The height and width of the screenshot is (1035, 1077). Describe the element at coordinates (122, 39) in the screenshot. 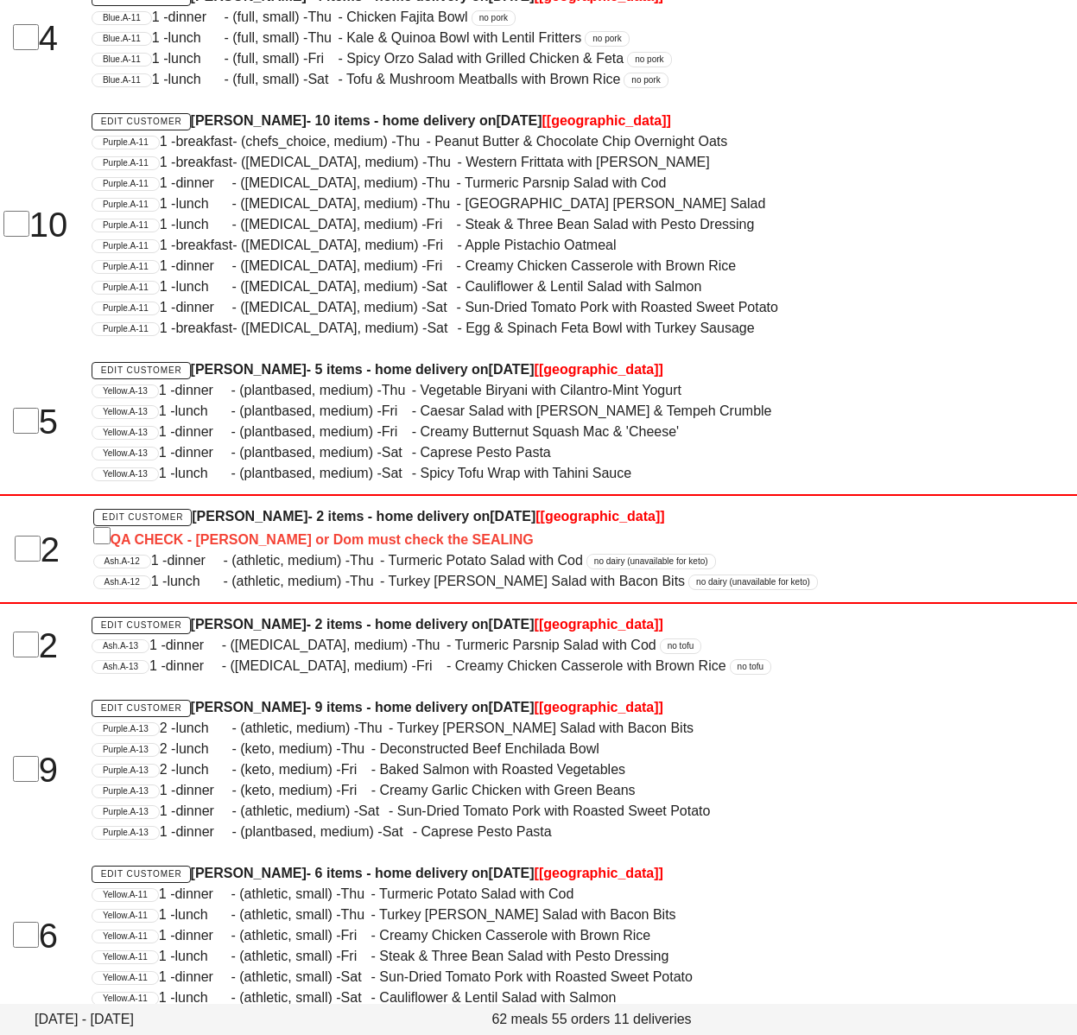

I see `span: Blue.A-11` at that location.